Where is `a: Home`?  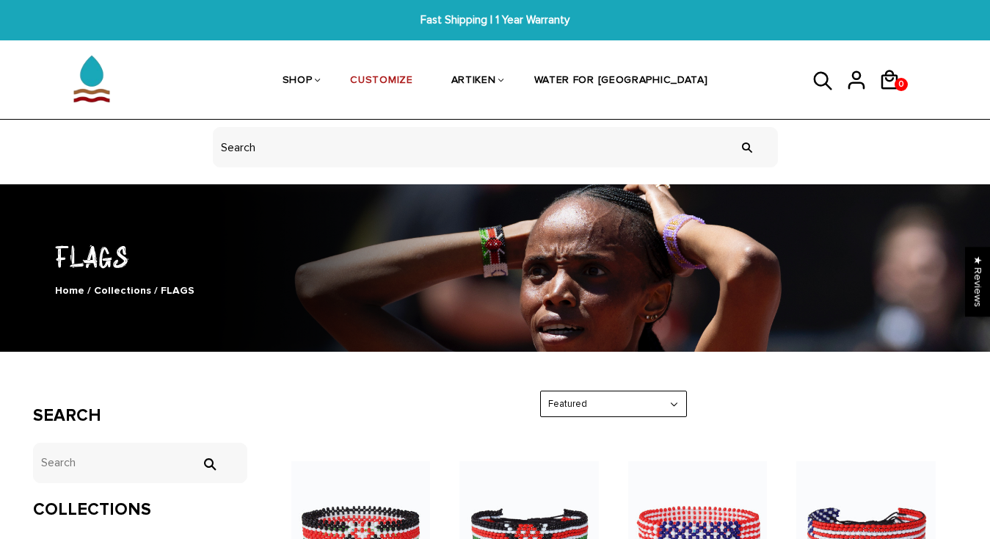 a: Home is located at coordinates (70, 290).